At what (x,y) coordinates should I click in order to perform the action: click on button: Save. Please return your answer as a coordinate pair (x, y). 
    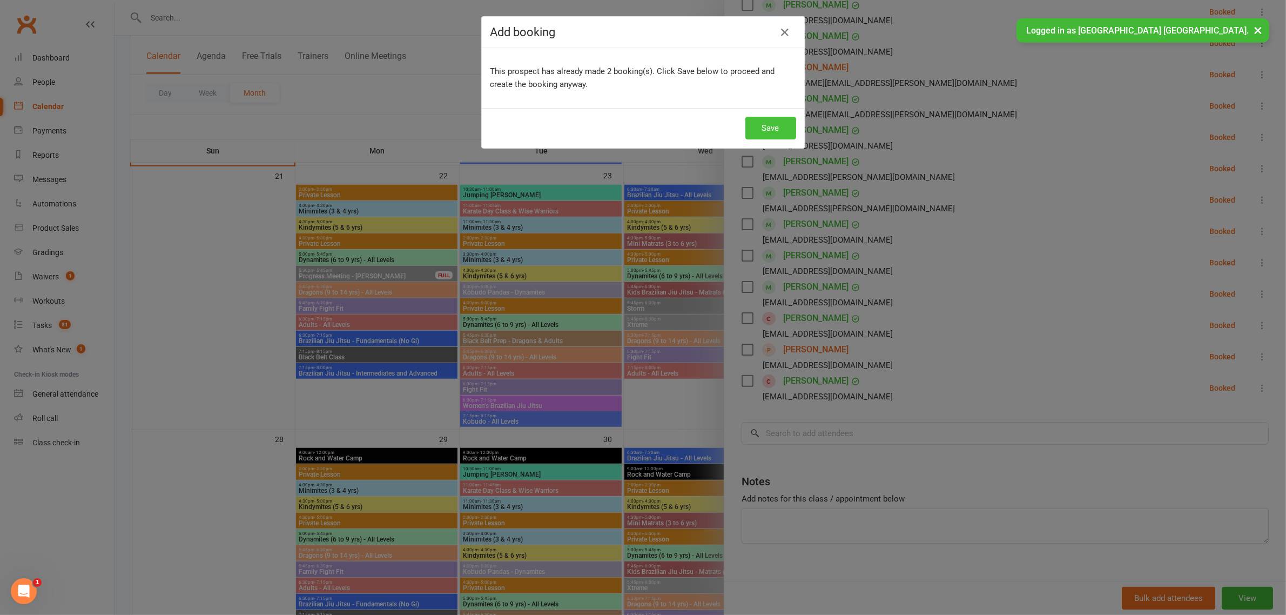
    Looking at the image, I should click on (771, 128).